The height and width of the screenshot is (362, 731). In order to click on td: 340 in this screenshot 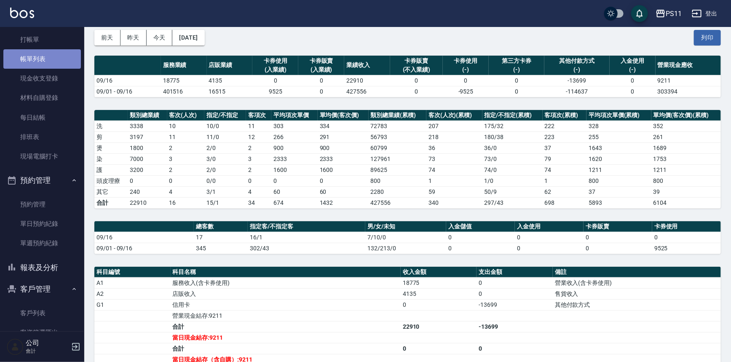, I will do `click(454, 203)`.